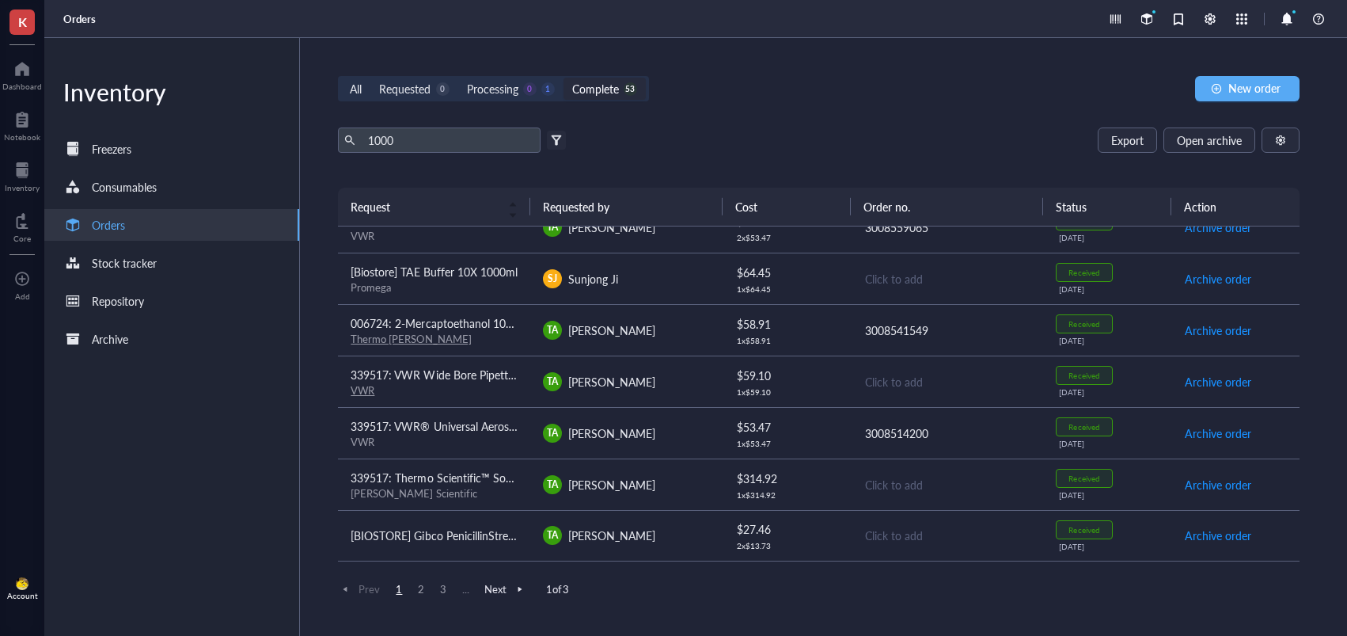  I want to click on div: Promega, so click(434, 287).